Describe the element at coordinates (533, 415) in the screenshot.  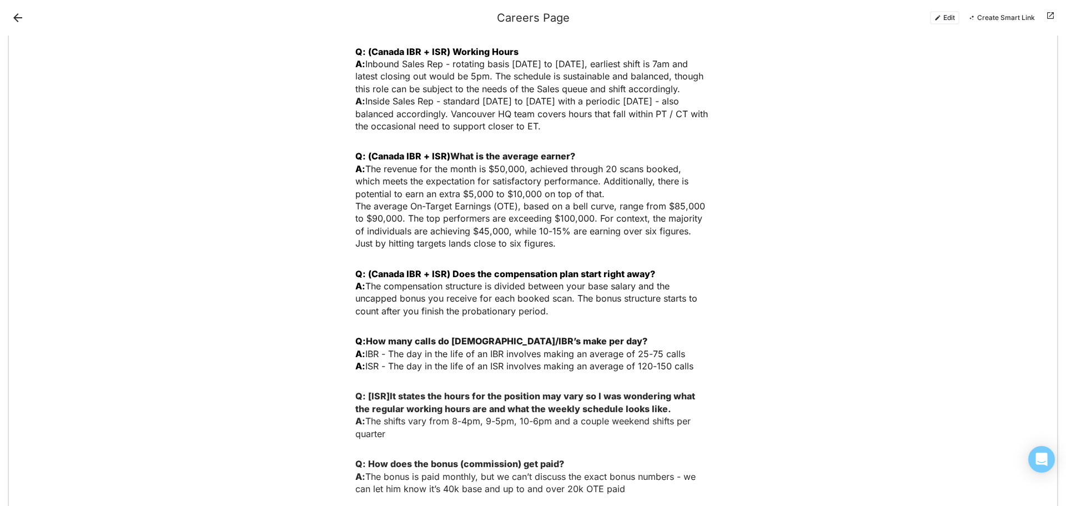
I see `p: The shifts vary from 8-4pm, 9-5pm, 10-6pm and a couple weekend shifts per quarter` at that location.